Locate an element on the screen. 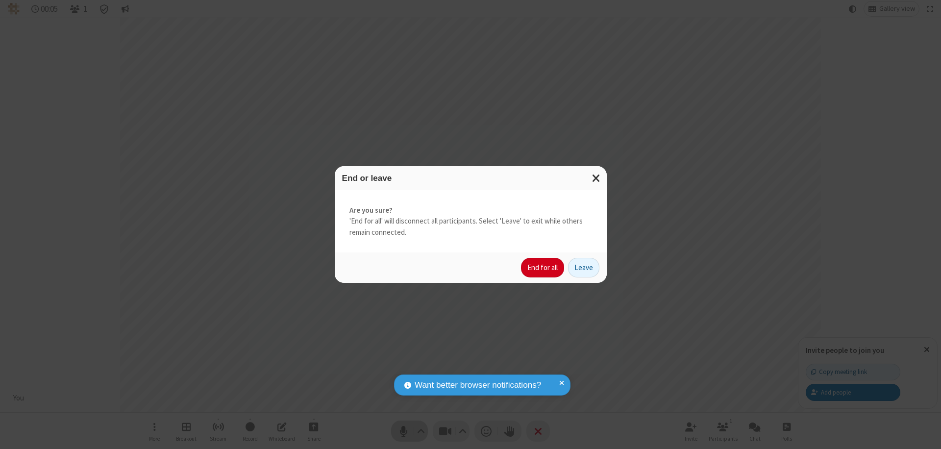  h3: End or leave is located at coordinates (471, 178).